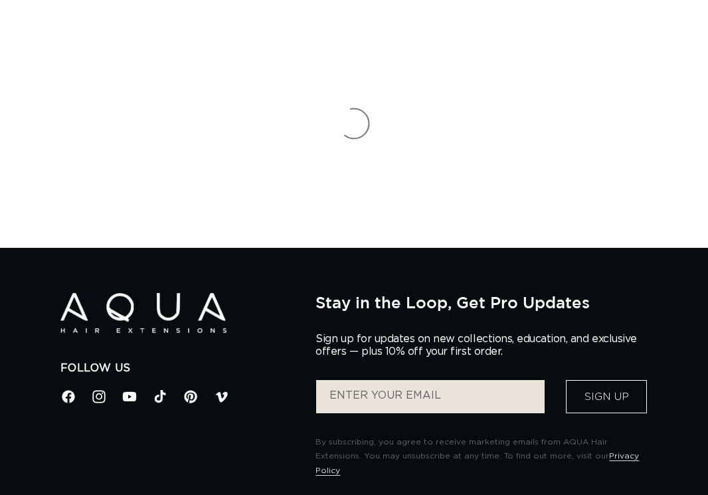  Describe the element at coordinates (482, 302) in the screenshot. I see `h2: Stay in the Loop, Get Pro Updates` at that location.